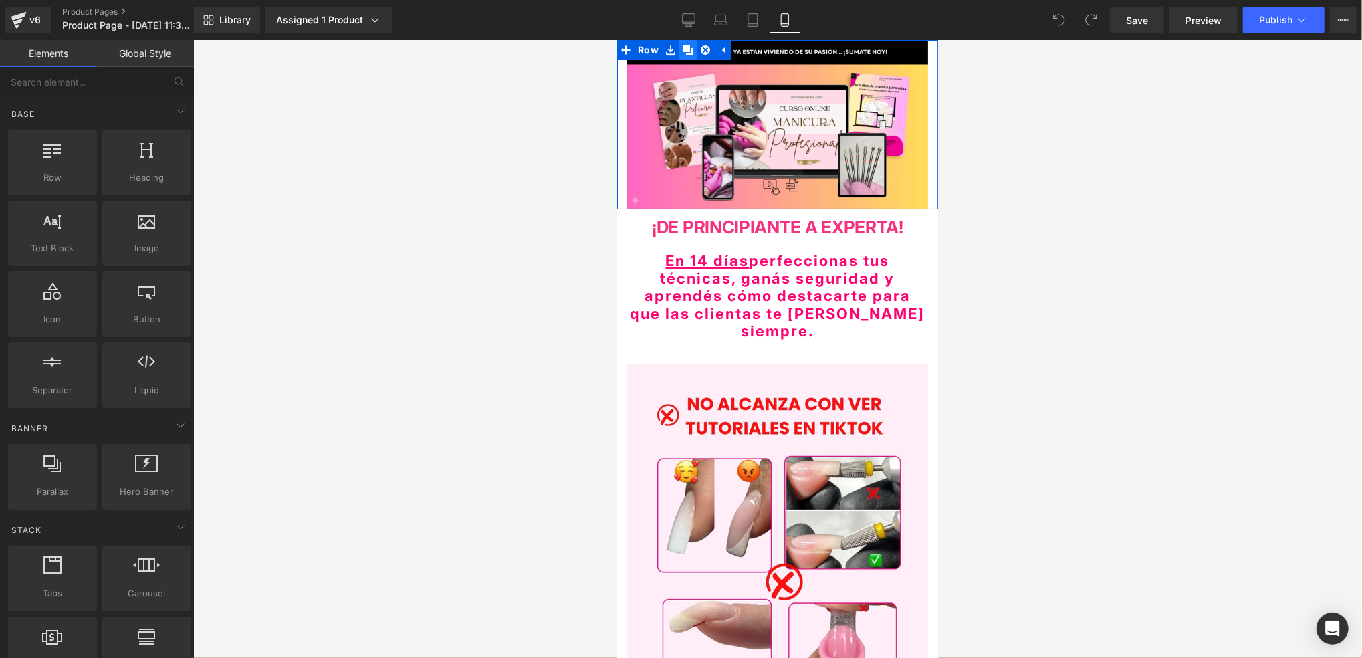 This screenshot has width=1362, height=658. Describe the element at coordinates (52, 319) in the screenshot. I see `span: Icon` at that location.